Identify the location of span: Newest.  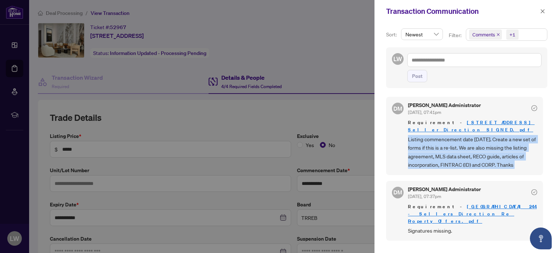
(421, 34).